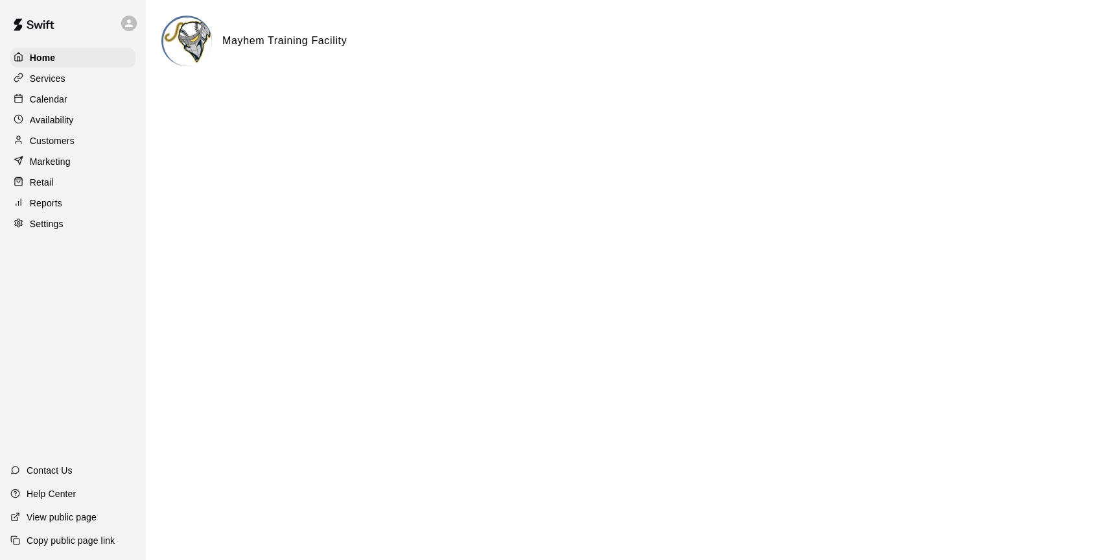  What do you see at coordinates (52, 120) in the screenshot?
I see `p: Availability` at bounding box center [52, 120].